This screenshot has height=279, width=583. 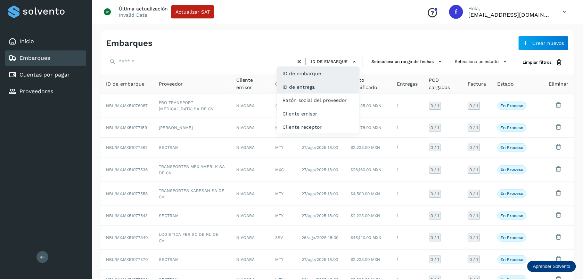 I want to click on div: Cliente emisor, so click(x=318, y=114).